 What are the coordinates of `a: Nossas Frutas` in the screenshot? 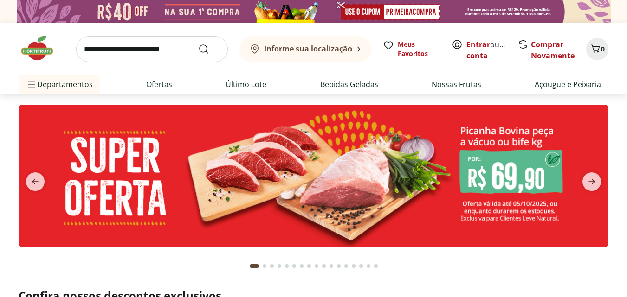 It's located at (456, 84).